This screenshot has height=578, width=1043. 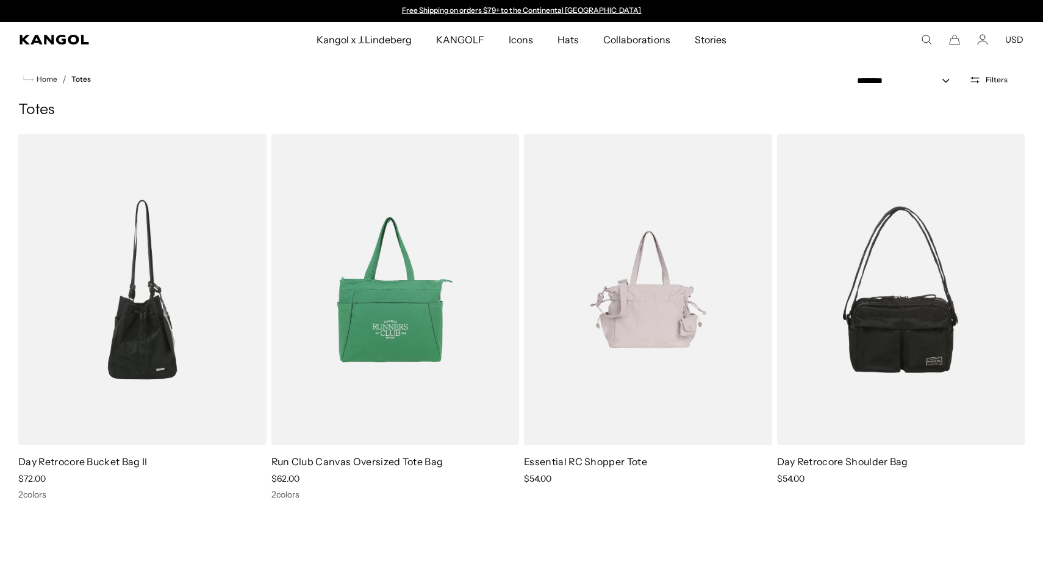 I want to click on img: Day Retrocore Bucket Bag II, so click(x=142, y=290).